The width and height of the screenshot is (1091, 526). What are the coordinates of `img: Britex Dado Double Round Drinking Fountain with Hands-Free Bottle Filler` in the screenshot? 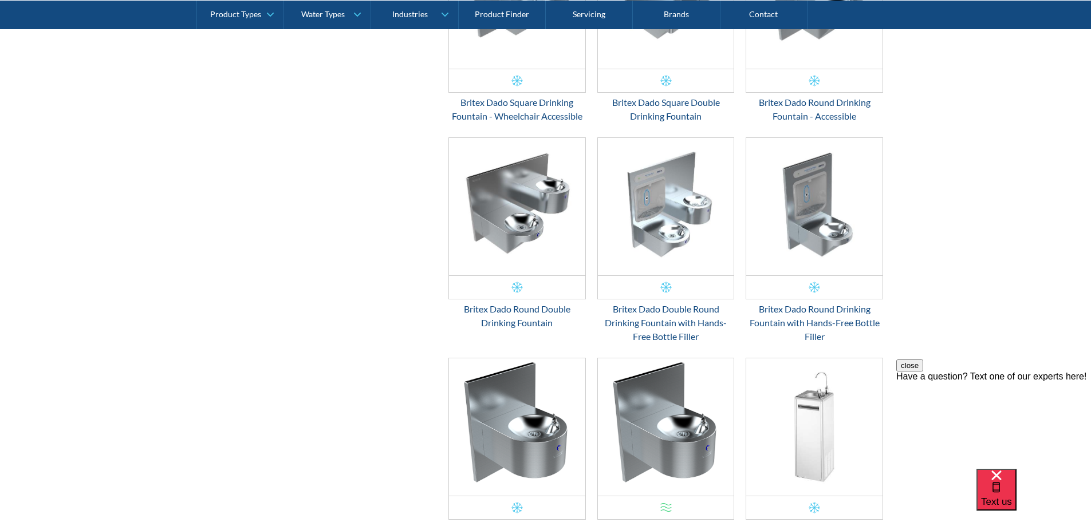 It's located at (666, 207).